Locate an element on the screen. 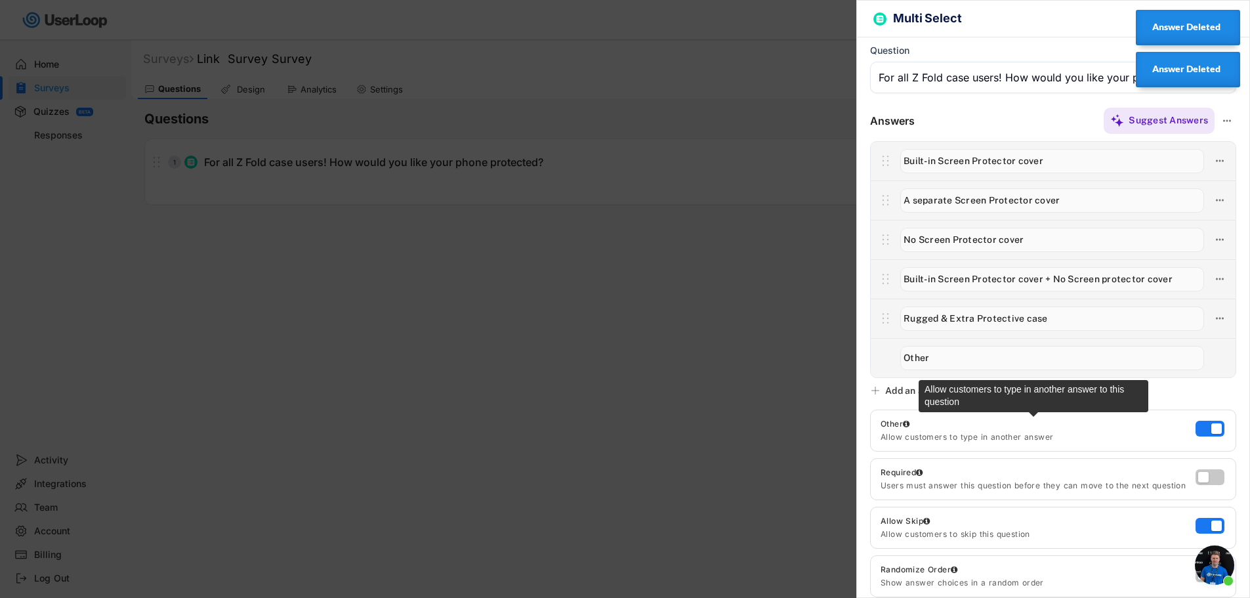 This screenshot has width=1250, height=598. div: Add an answer choice is located at coordinates (934, 390).